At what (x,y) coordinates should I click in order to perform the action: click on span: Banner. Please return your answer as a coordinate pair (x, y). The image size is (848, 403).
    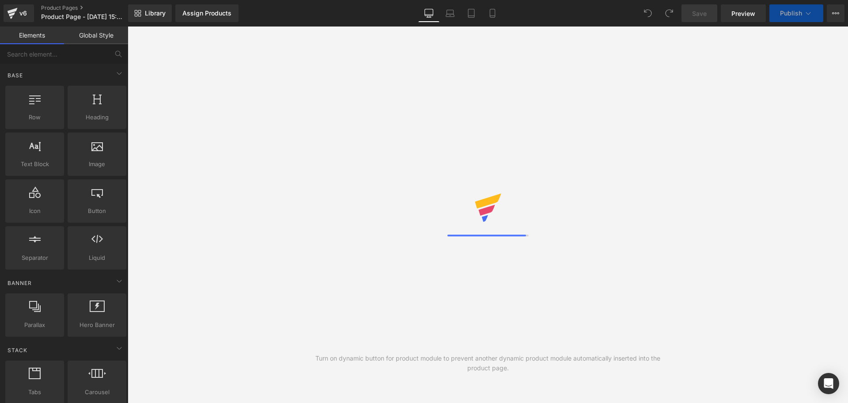
    Looking at the image, I should click on (19, 283).